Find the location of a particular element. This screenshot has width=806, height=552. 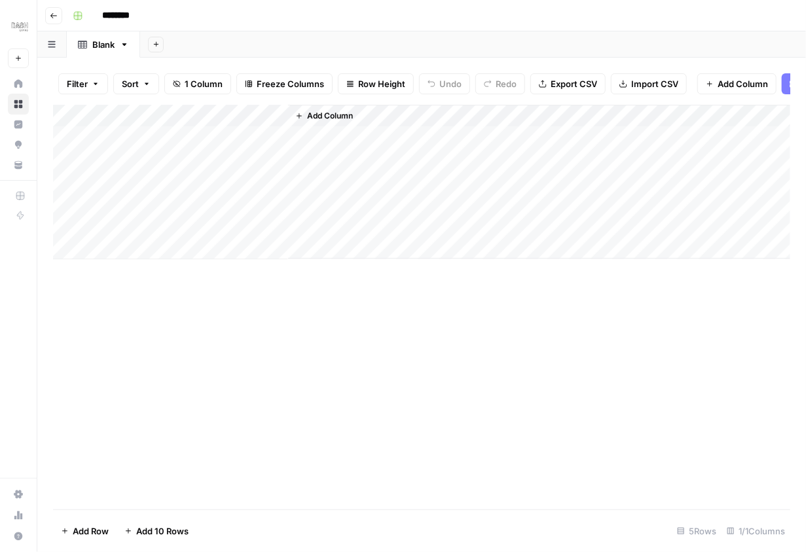

a: Settings is located at coordinates (18, 494).